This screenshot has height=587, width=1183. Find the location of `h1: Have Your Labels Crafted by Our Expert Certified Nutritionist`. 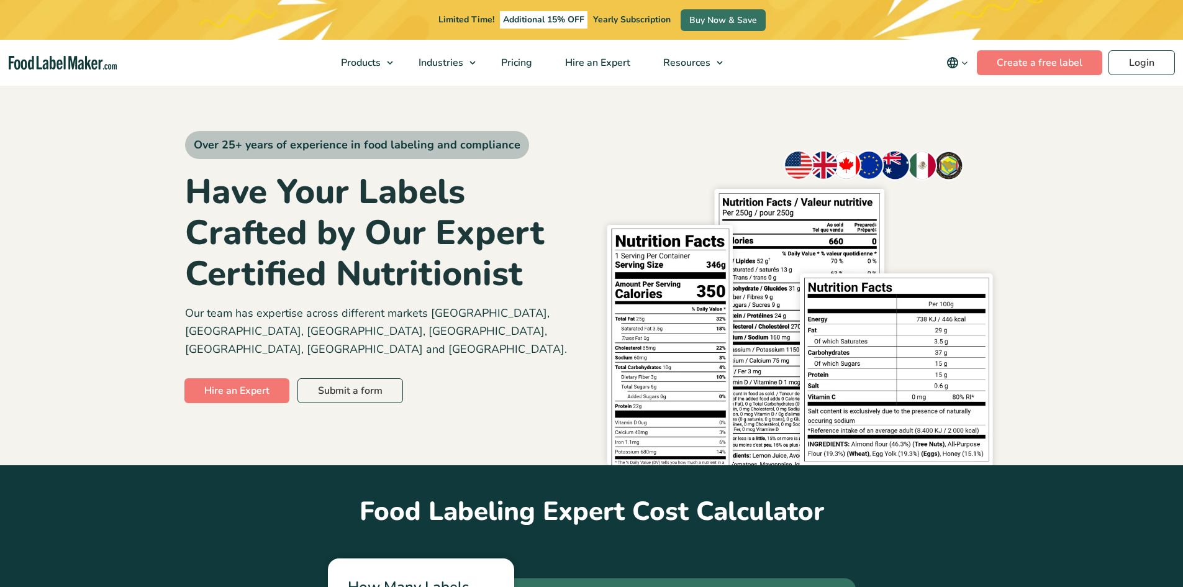

h1: Have Your Labels Crafted by Our Expert Certified Nutritionist is located at coordinates (384, 233).